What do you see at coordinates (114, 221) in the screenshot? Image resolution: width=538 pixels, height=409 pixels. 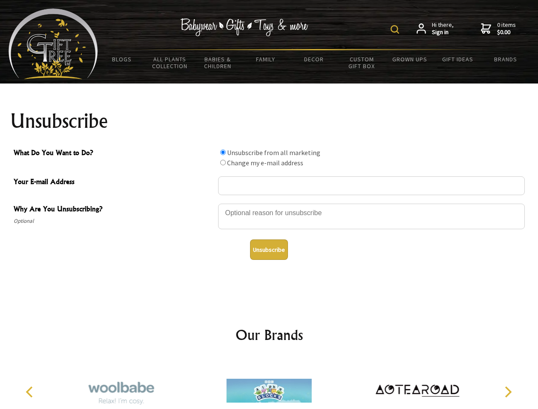 I see `span: Optional` at bounding box center [114, 221].